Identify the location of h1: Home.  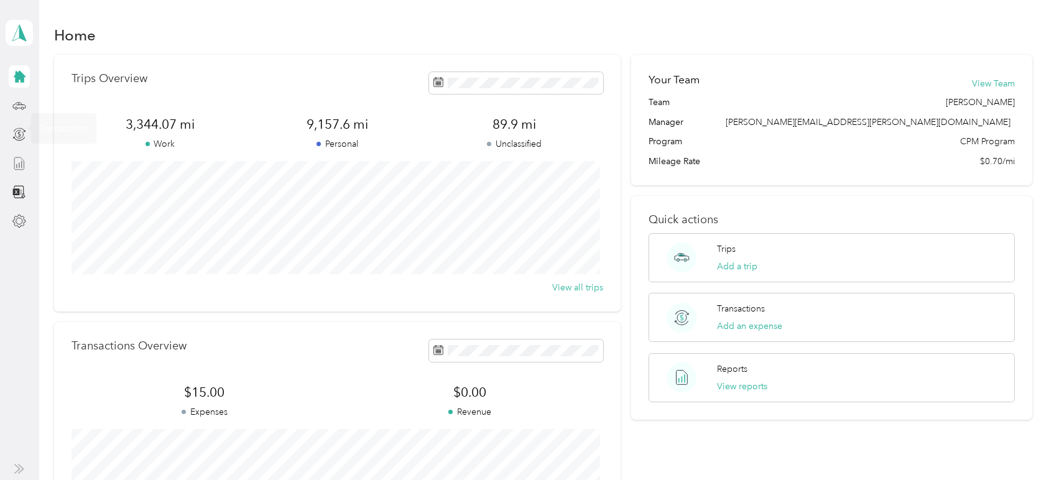
(75, 35).